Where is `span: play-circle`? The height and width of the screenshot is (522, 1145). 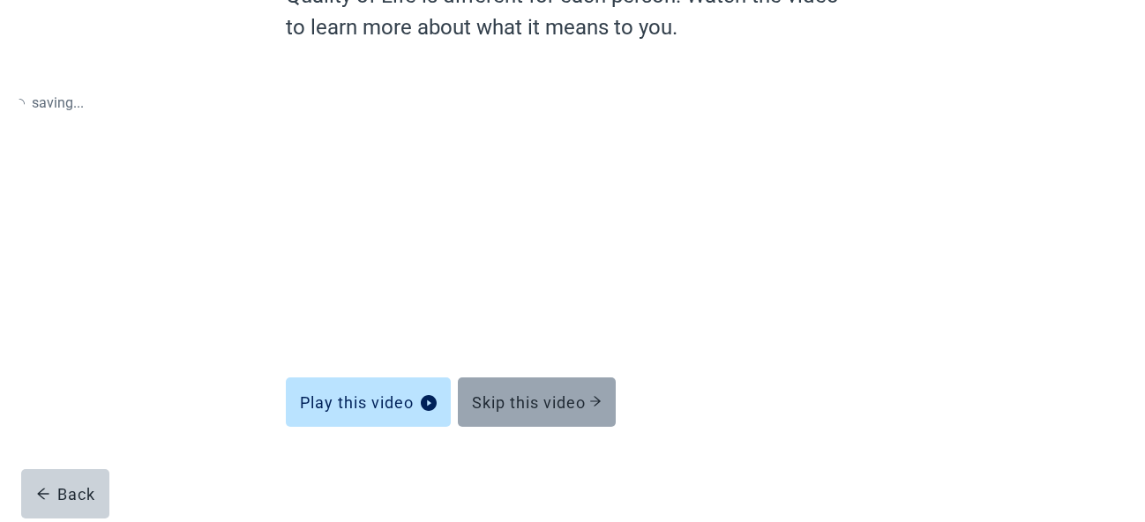 span: play-circle is located at coordinates (429, 403).